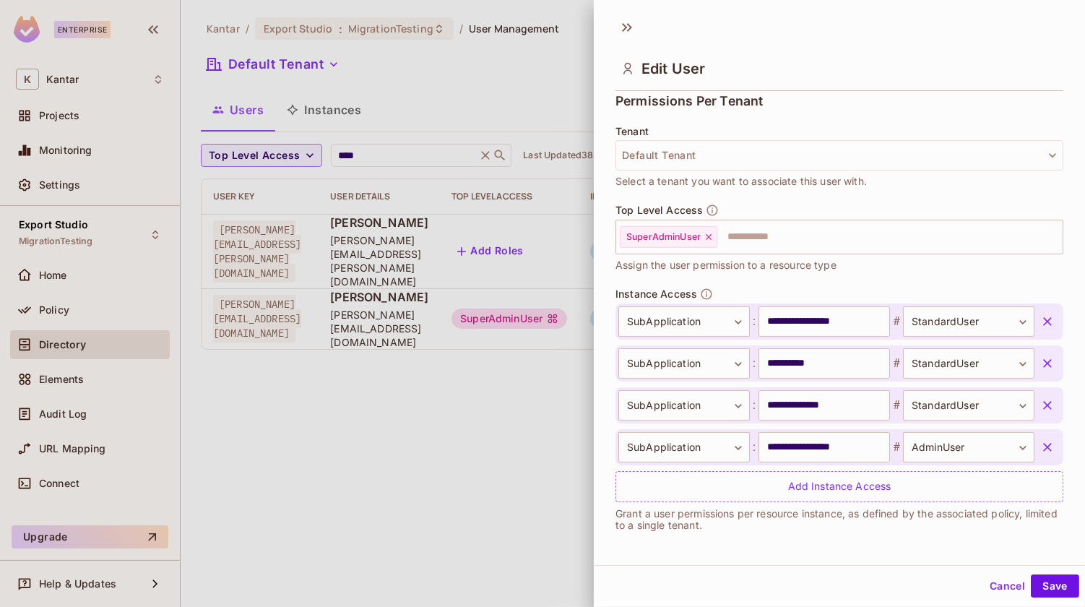 This screenshot has width=1085, height=607. Describe the element at coordinates (1054, 586) in the screenshot. I see `button: Save` at that location.